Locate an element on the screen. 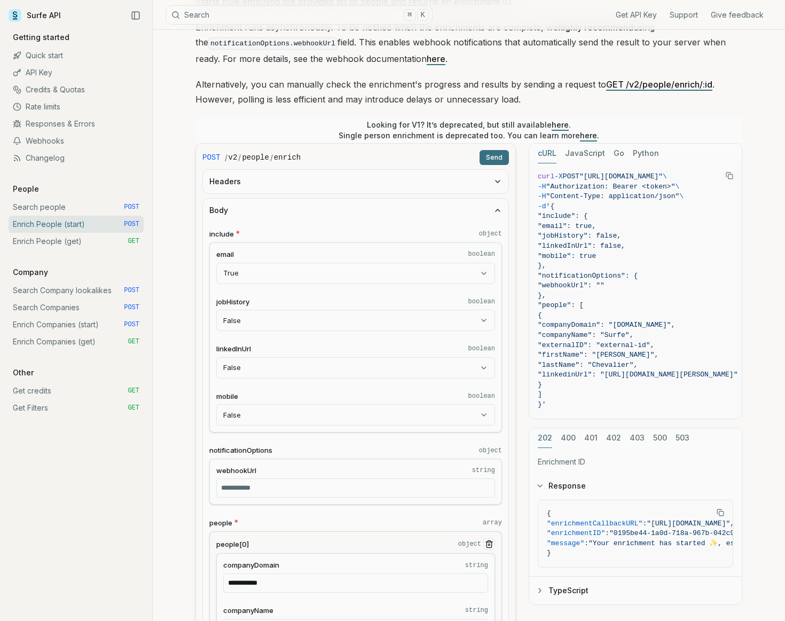 The width and height of the screenshot is (785, 621). span: "people": [ is located at coordinates (561, 305).